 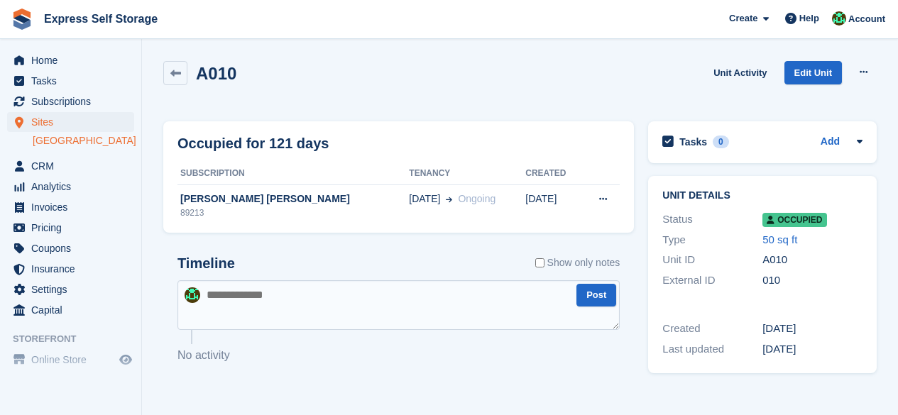 I want to click on span: Insurance, so click(x=74, y=269).